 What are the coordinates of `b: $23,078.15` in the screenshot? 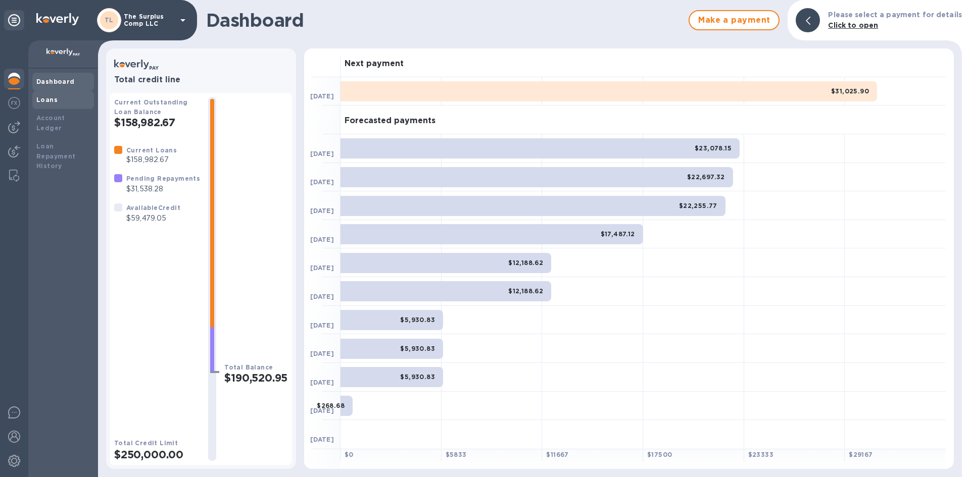 It's located at (713, 148).